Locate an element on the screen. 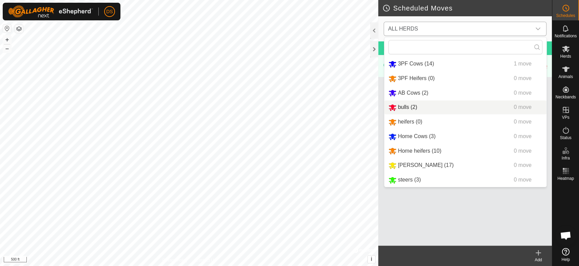  ul: Option List is located at coordinates (465, 122).